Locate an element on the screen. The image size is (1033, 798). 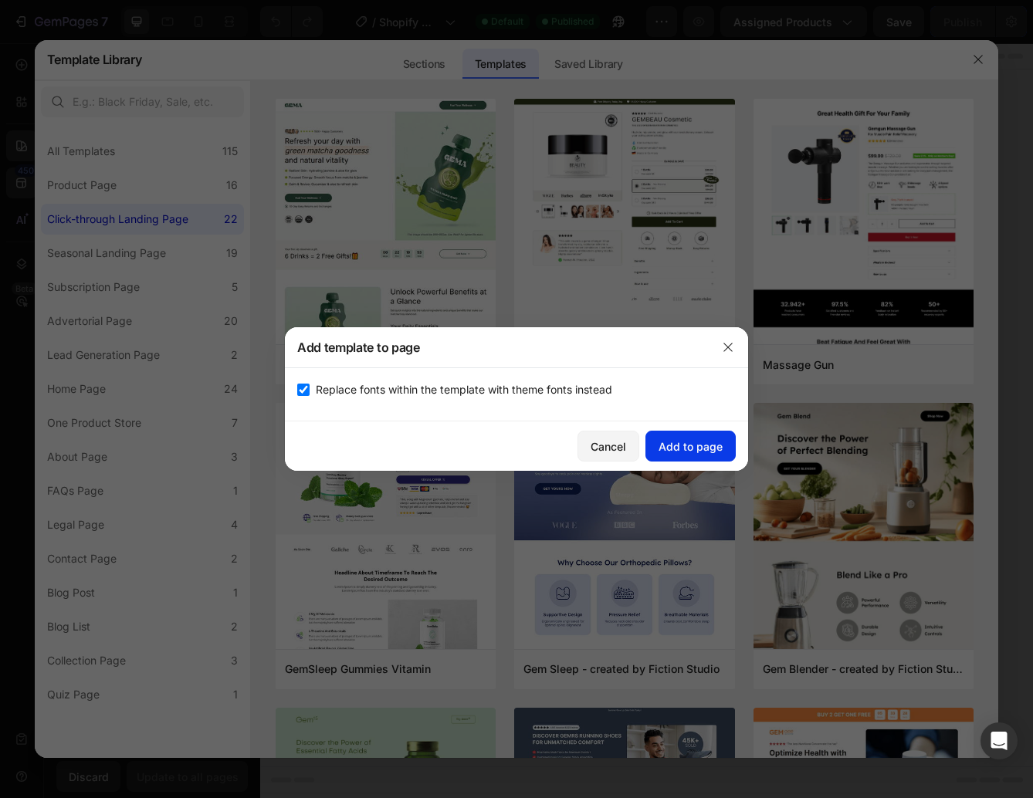
span: Replace fonts within the template with theme fonts instead is located at coordinates (464, 390).